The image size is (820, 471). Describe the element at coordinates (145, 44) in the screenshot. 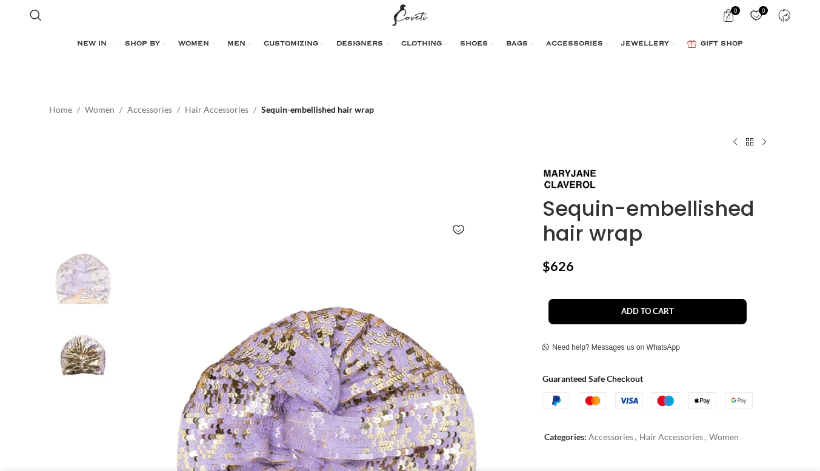

I see `a: SHOP BY` at that location.